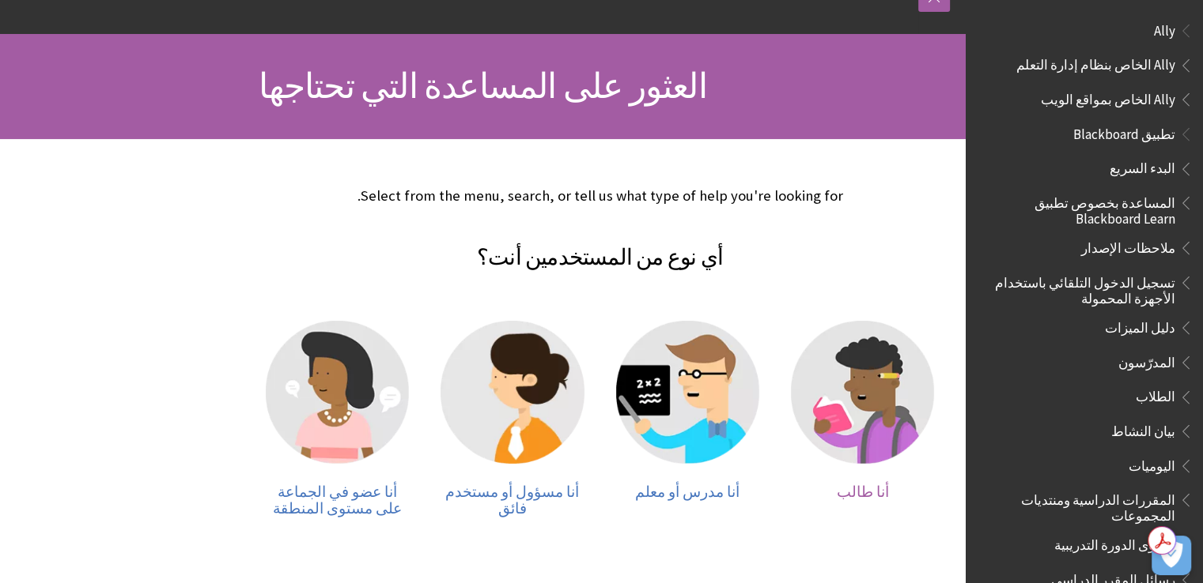 The height and width of the screenshot is (583, 1203). I want to click on img: المسؤول, so click(512, 392).